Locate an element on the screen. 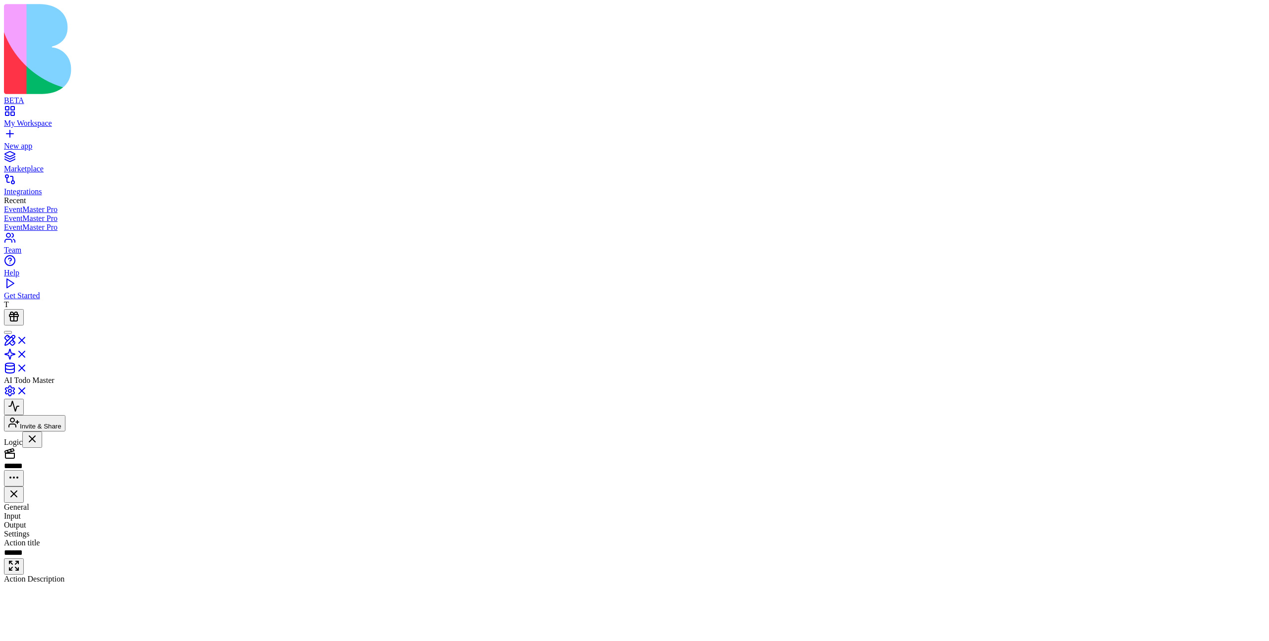 This screenshot has width=1269, height=641. div: BETA is located at coordinates (634, 101).